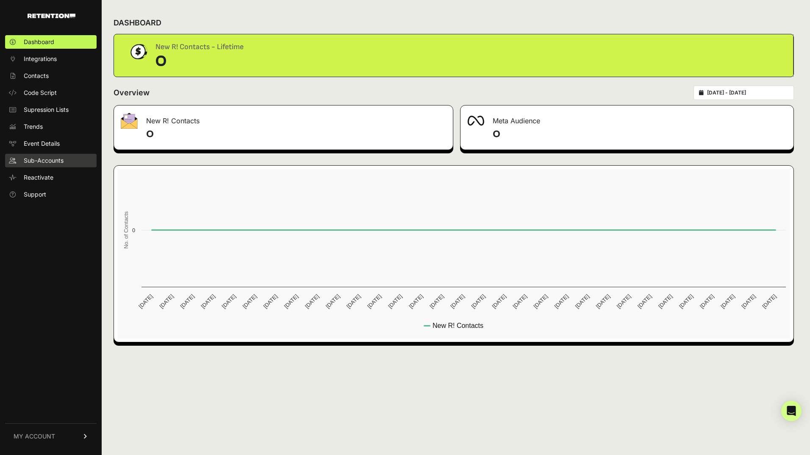  What do you see at coordinates (35, 195) in the screenshot?
I see `span: Support` at bounding box center [35, 195].